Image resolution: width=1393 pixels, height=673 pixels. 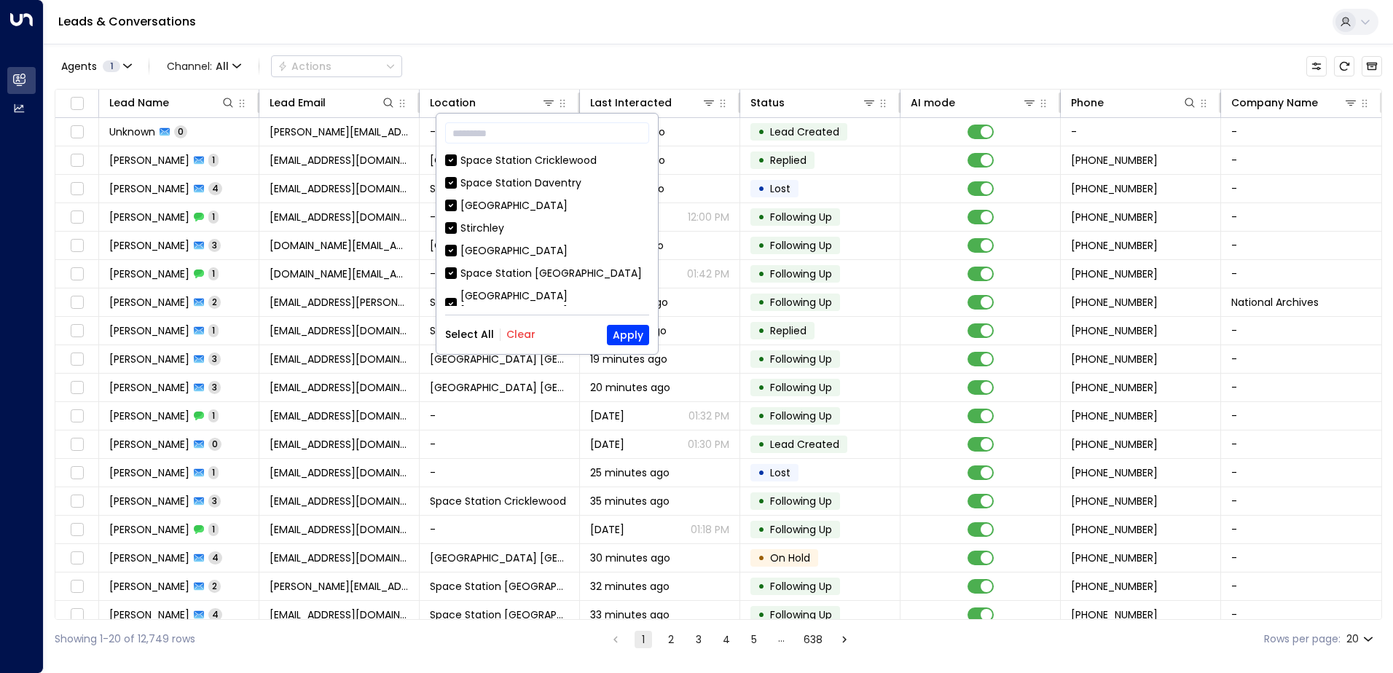 I want to click on span: 0, so click(x=181, y=131).